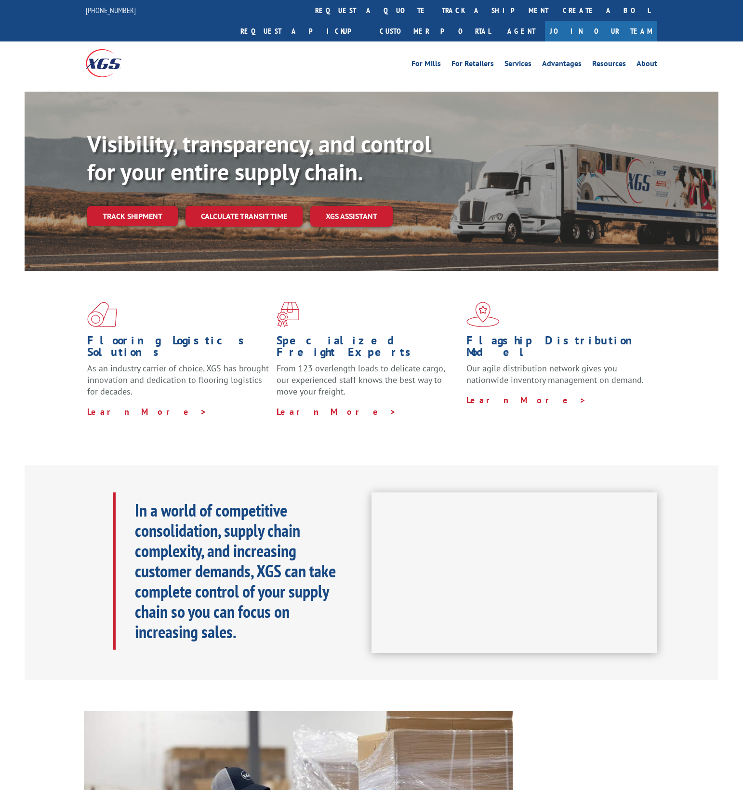 The image size is (743, 790). I want to click on a: Track shipment, so click(133, 216).